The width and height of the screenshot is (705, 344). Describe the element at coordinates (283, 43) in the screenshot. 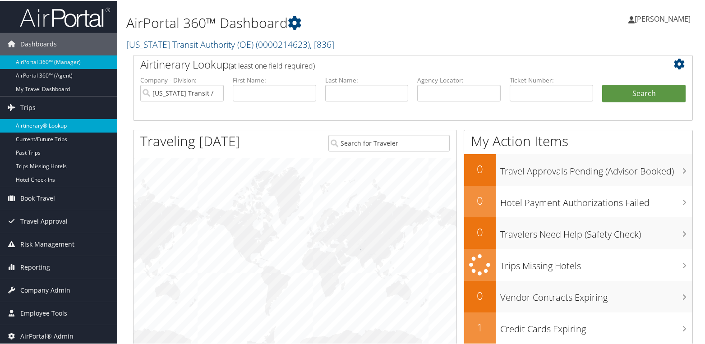

I see `span: ( 0000214623 )` at that location.